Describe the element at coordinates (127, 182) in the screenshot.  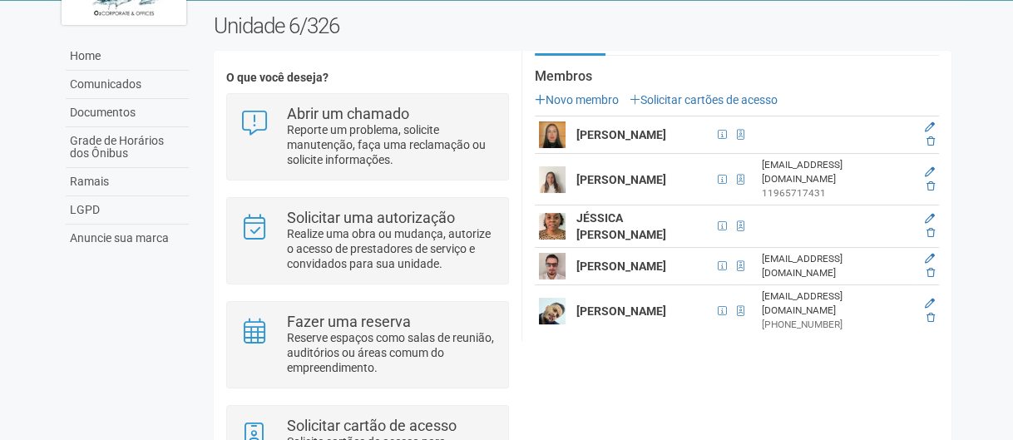
I see `a: Ramais` at that location.